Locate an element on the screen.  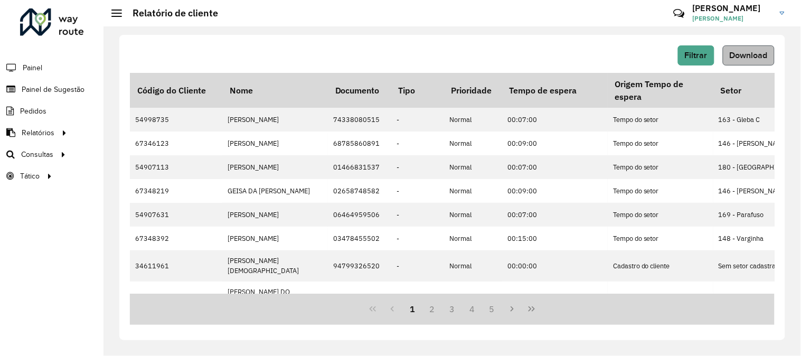
td: 06464959506 is located at coordinates (359, 214).